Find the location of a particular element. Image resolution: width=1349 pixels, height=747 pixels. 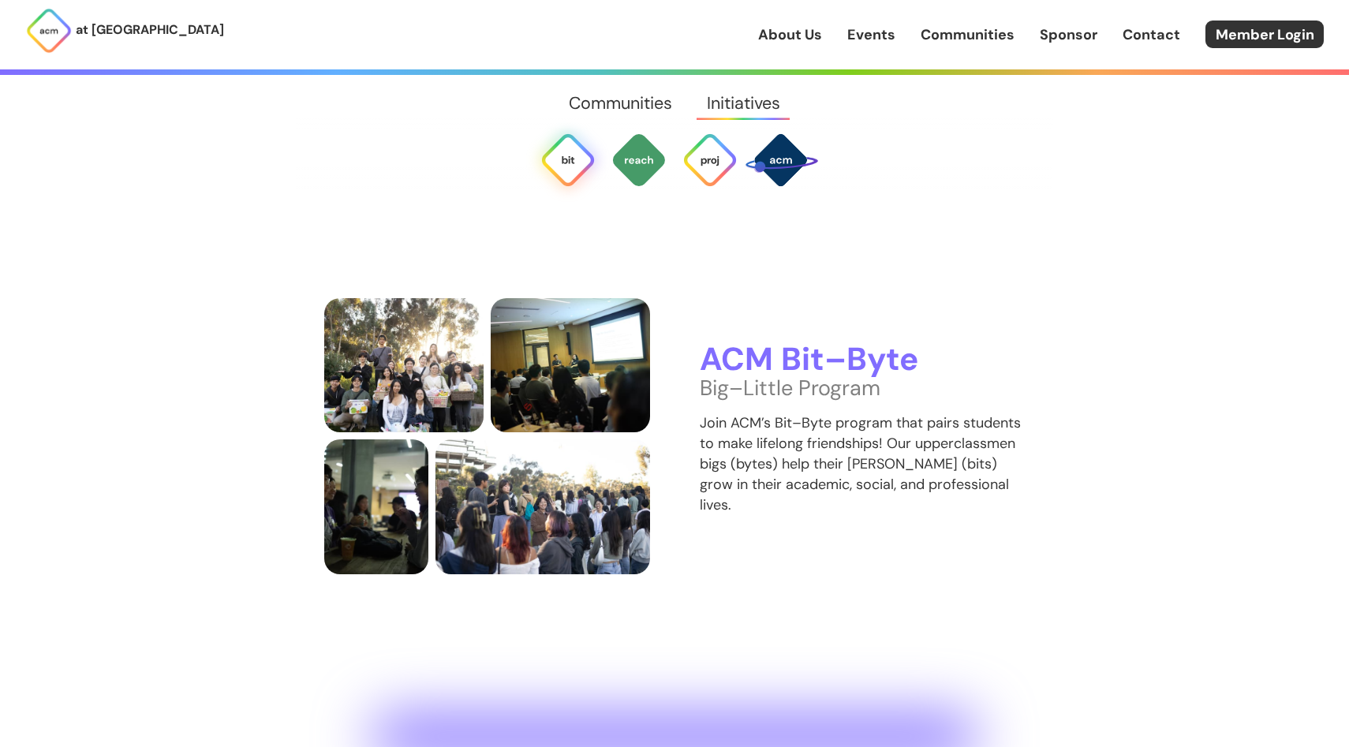

img: VP Membership Tony presents tips for success for the bit byte program is located at coordinates (570, 365).